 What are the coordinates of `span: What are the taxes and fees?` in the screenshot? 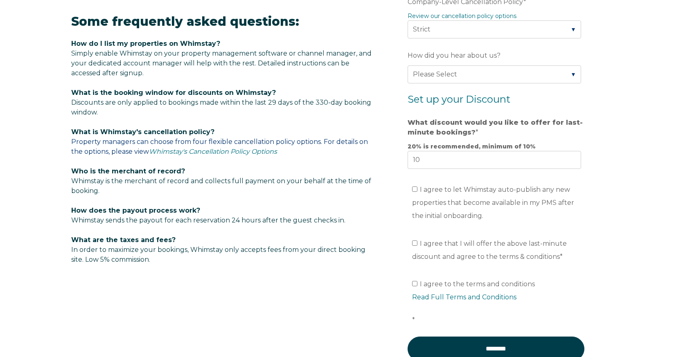 It's located at (123, 240).